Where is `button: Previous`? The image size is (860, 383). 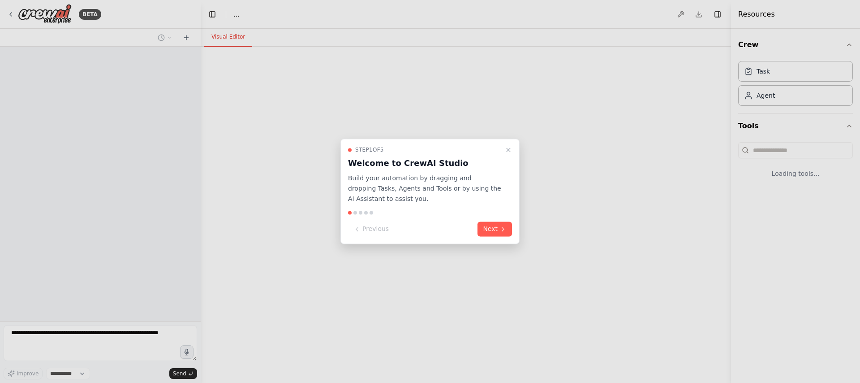
button: Previous is located at coordinates (371, 229).